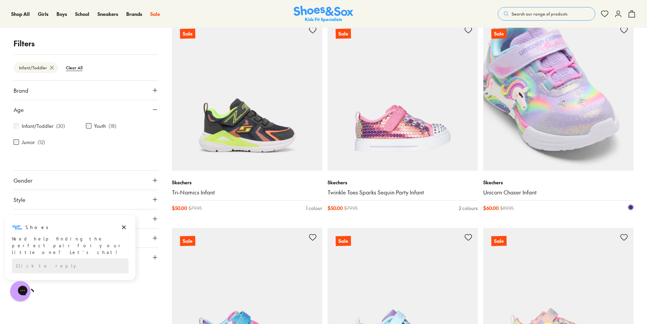  What do you see at coordinates (86, 200) in the screenshot?
I see `button: Style` at bounding box center [86, 200].